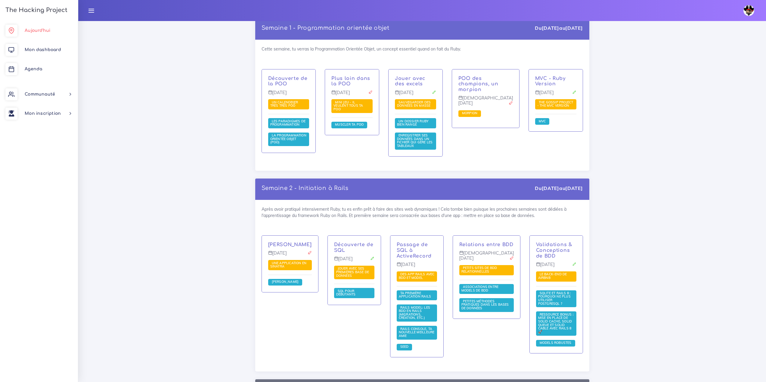 The height and width of the screenshot is (382, 766). Describe the element at coordinates (347, 293) in the screenshot. I see `a: SQL pour débutants` at that location.